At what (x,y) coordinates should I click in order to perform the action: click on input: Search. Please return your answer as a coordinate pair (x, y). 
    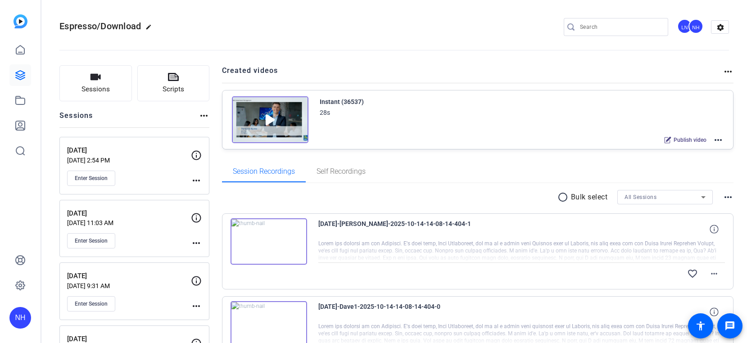
    Looking at the image, I should click on (620, 27).